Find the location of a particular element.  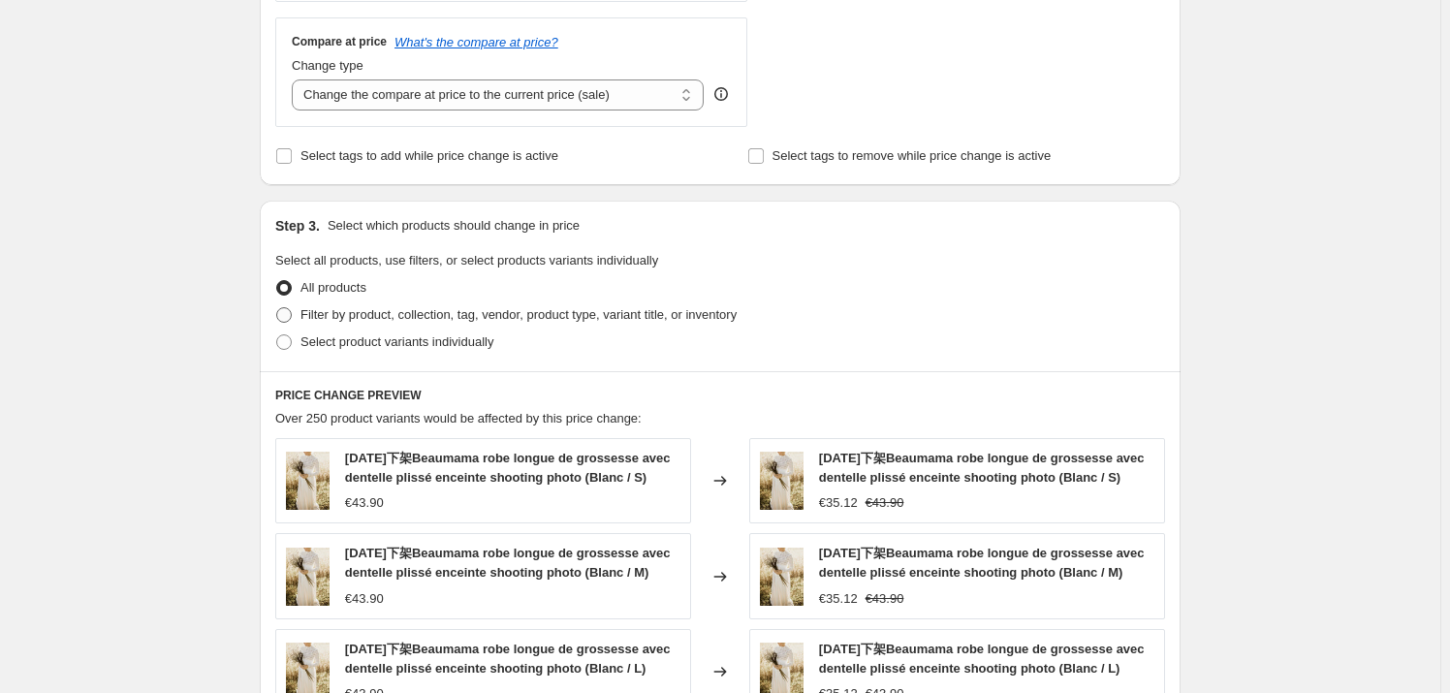

span: Select tags to remove while price change is active is located at coordinates (912, 155).